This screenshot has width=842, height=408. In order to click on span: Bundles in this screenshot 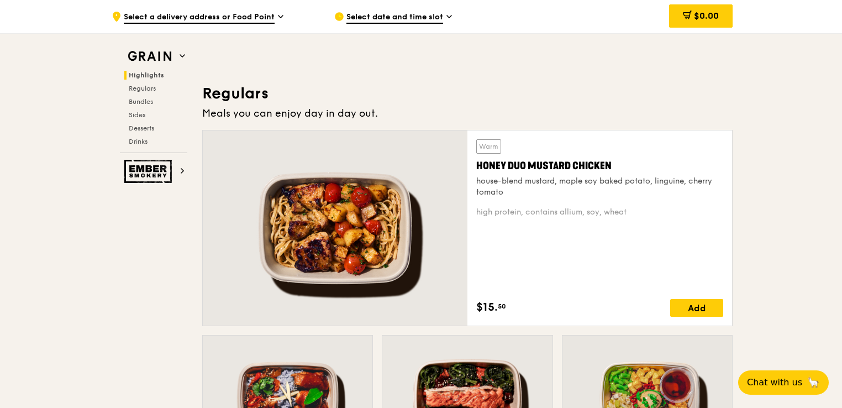, I will do `click(141, 102)`.